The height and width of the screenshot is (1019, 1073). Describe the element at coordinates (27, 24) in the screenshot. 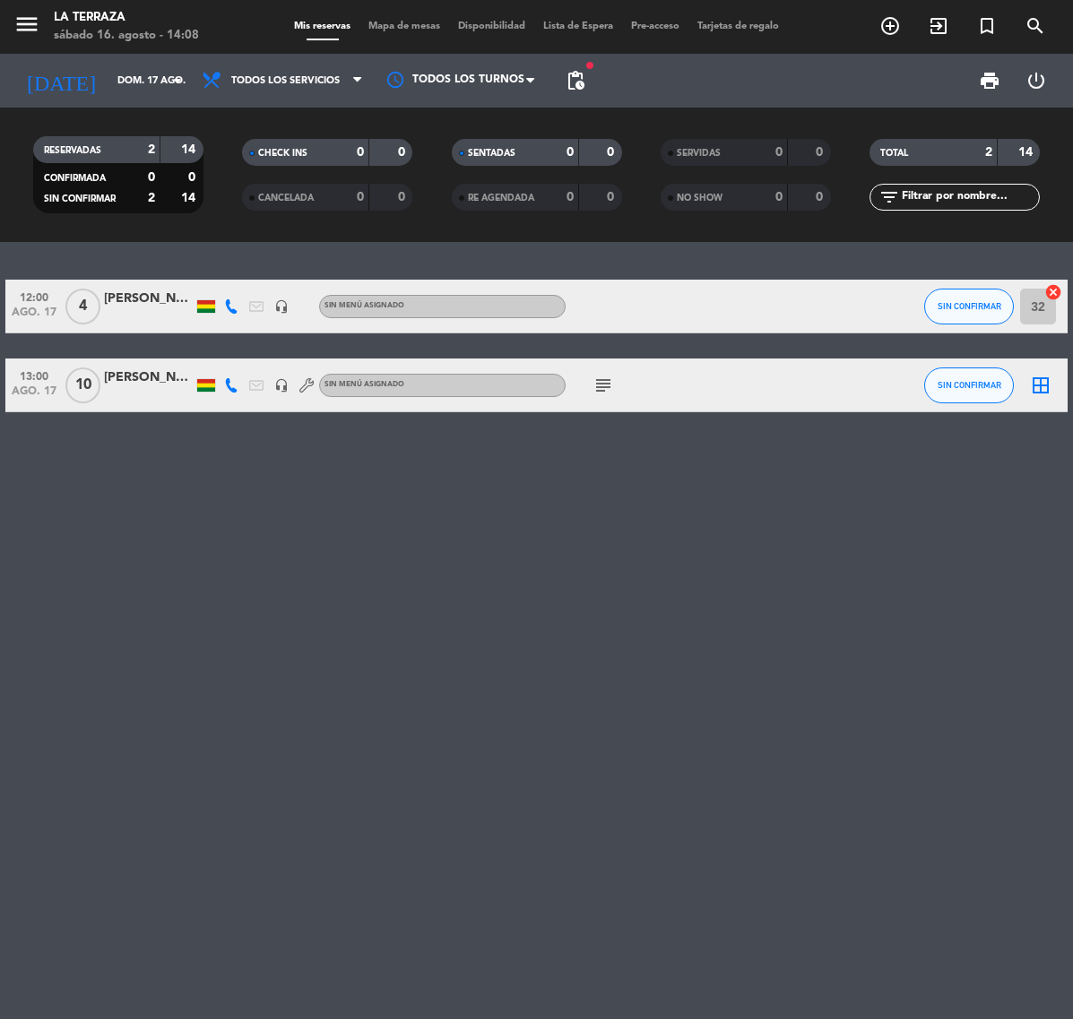

I see `i: menu` at that location.